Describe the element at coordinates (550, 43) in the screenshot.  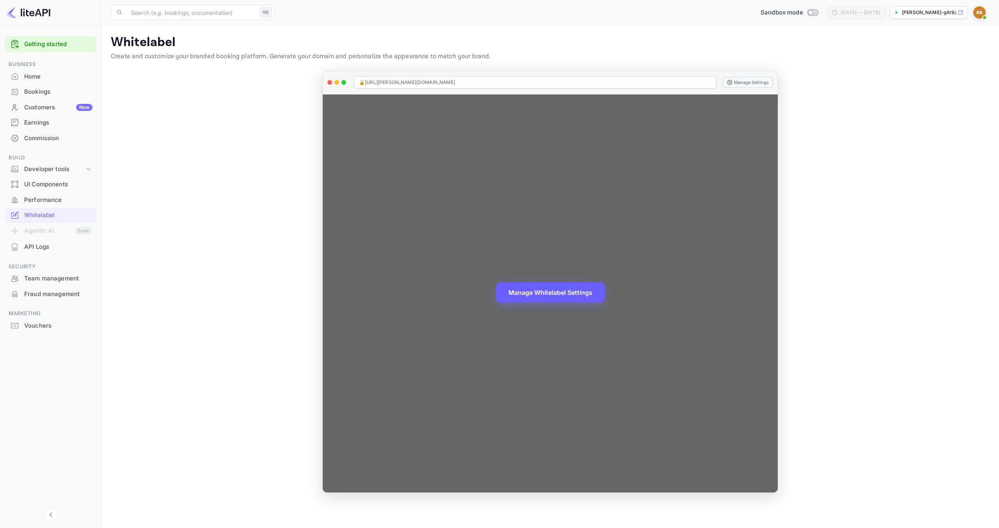
I see `p: Whitelabel` at that location.